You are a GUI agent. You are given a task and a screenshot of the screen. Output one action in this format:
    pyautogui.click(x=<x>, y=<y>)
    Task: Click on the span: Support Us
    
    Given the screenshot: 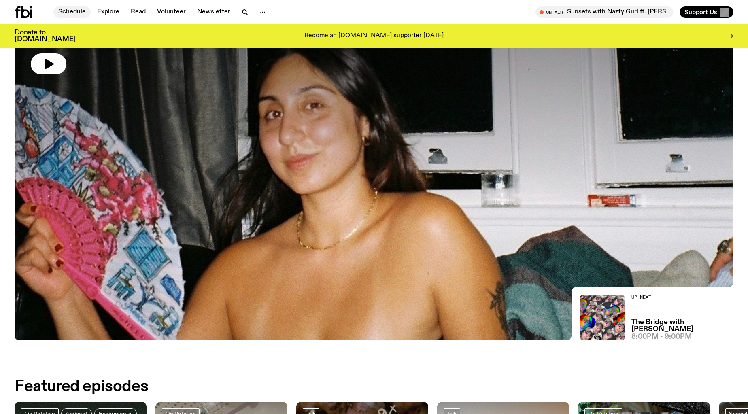 What is the action you would take?
    pyautogui.click(x=700, y=12)
    